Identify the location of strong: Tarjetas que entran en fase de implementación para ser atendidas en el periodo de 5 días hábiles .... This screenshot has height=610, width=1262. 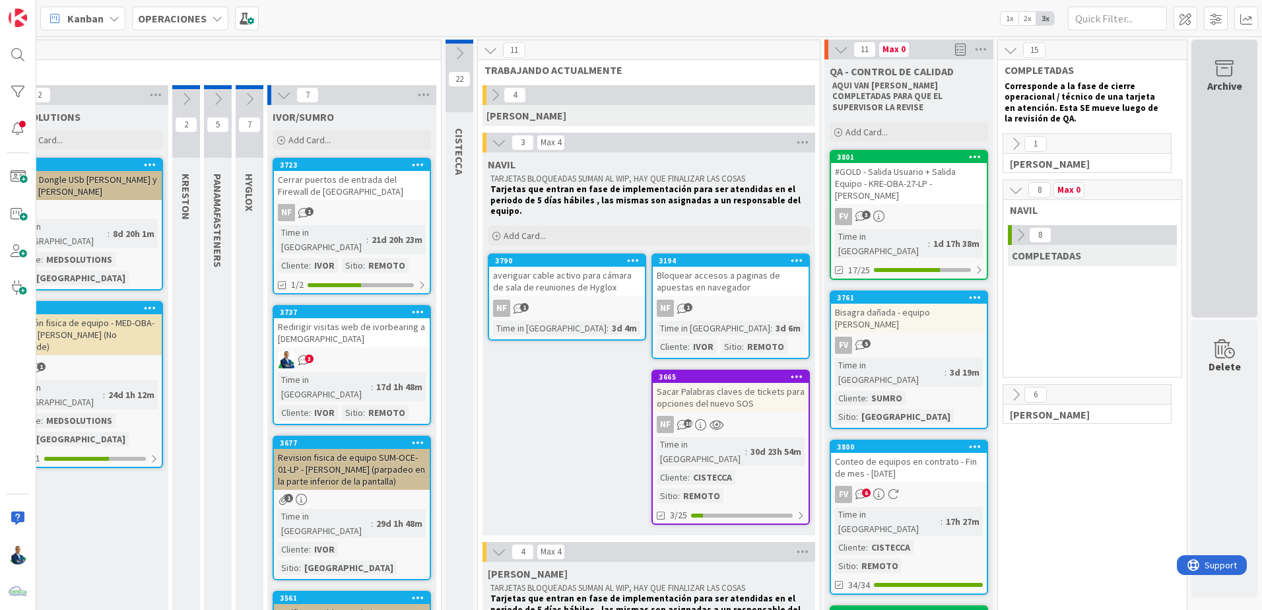
(646, 200).